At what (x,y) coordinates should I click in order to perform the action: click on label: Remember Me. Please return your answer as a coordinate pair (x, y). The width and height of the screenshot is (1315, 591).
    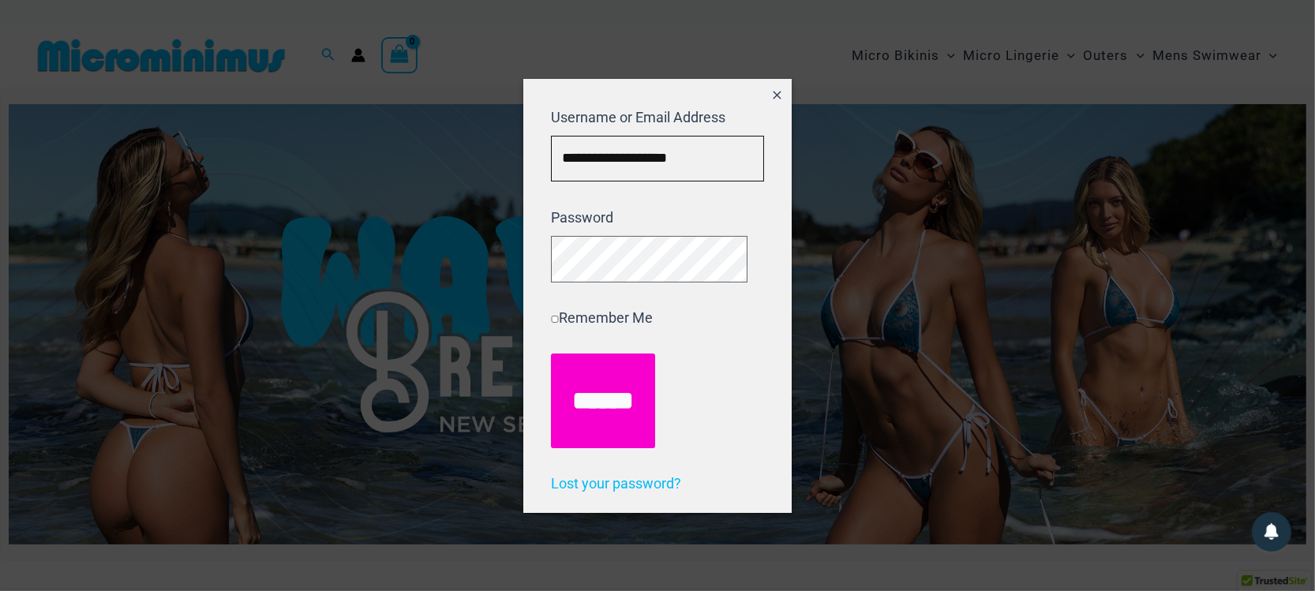
    Looking at the image, I should click on (601, 317).